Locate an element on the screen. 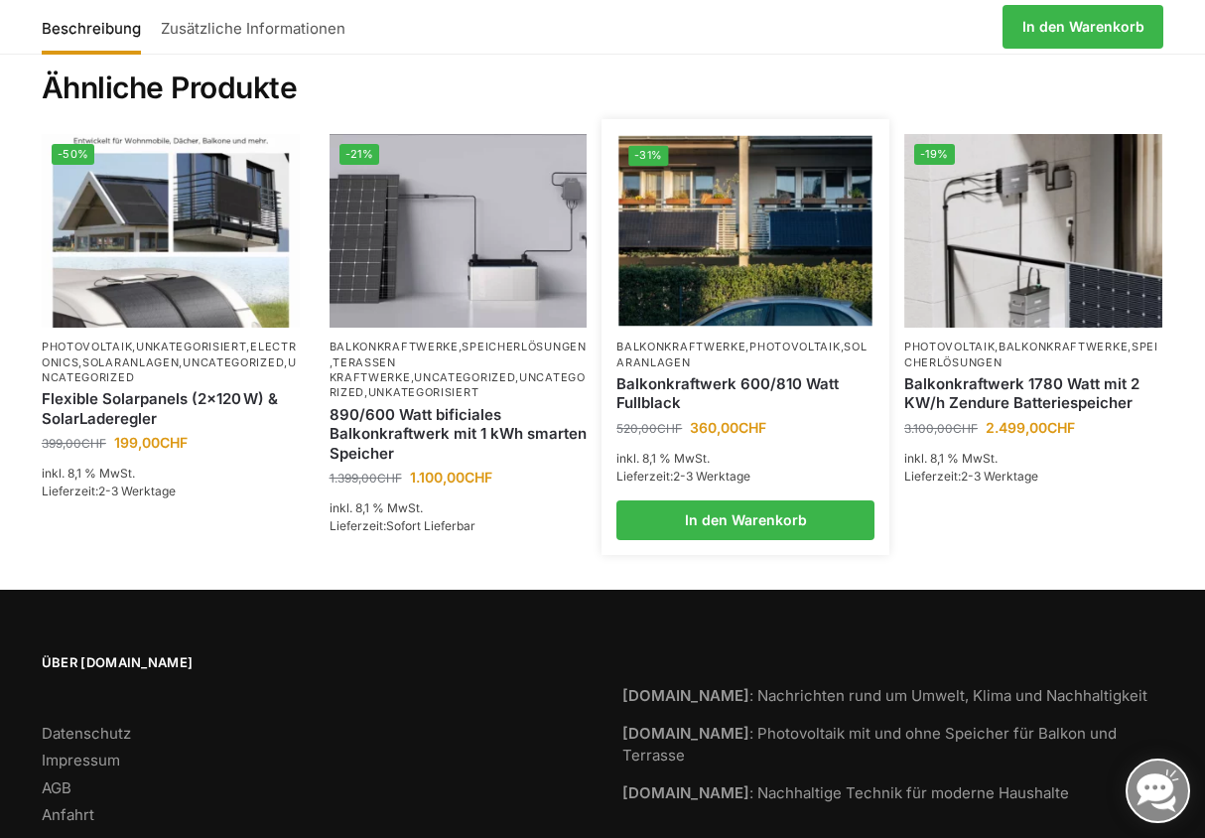  bdi: 3.100,00 is located at coordinates (941, 428).